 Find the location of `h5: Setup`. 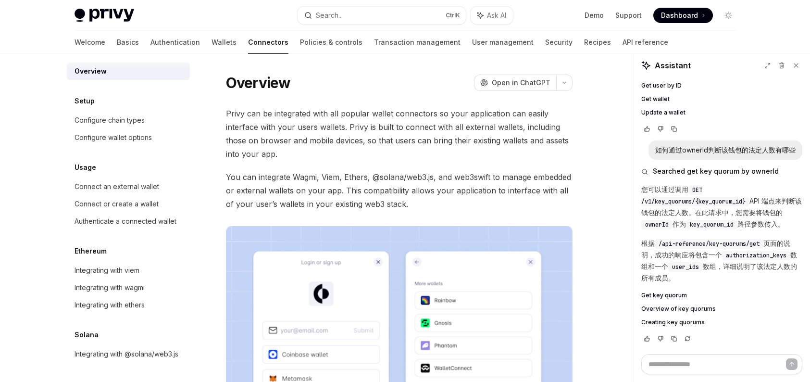

h5: Setup is located at coordinates (85, 101).